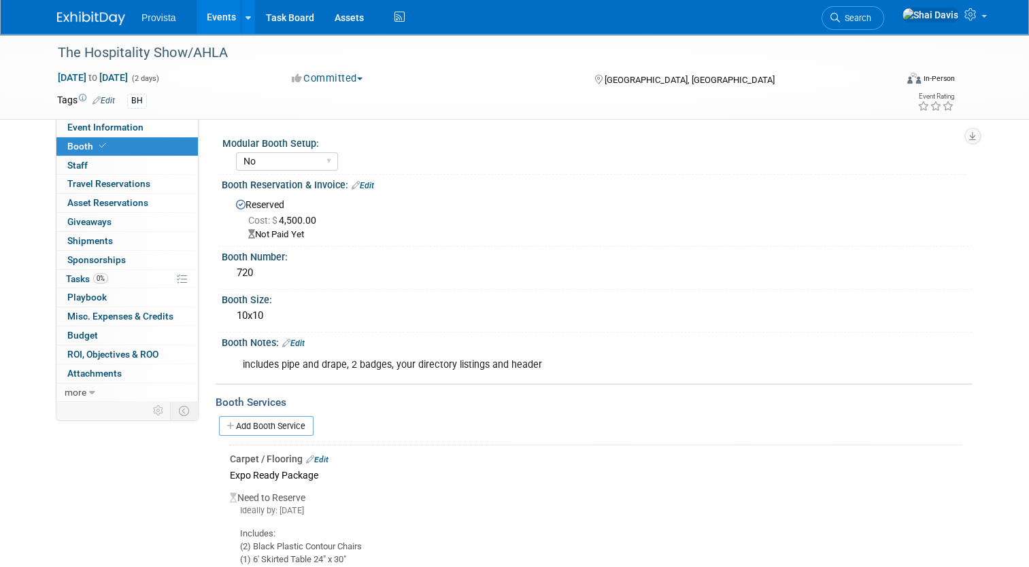  I want to click on div: Event Rating, so click(936, 97).